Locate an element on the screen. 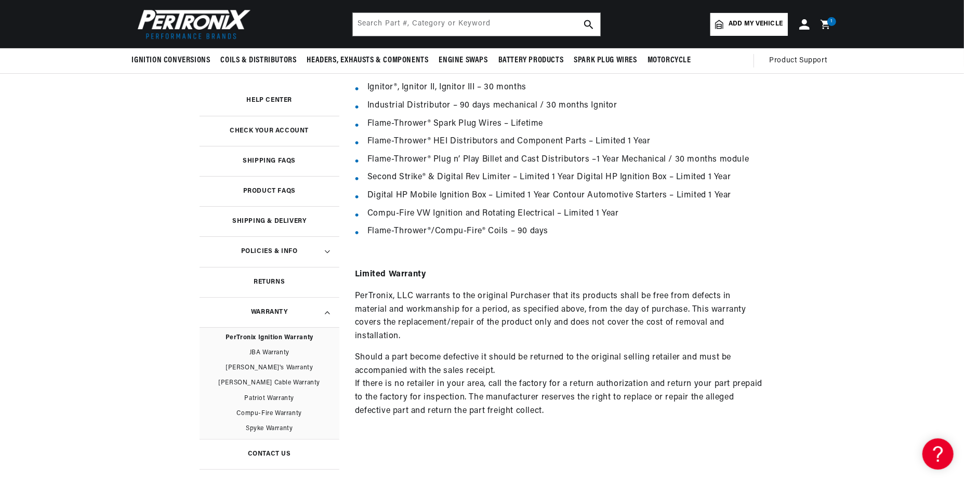 The image size is (964, 480). summary: Ignition Conversions is located at coordinates (174, 60).